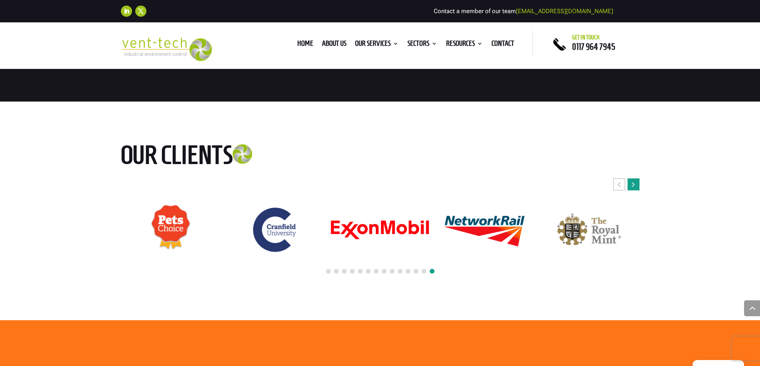 The width and height of the screenshot is (760, 366). I want to click on img: The Royal Mint logo, so click(589, 230).